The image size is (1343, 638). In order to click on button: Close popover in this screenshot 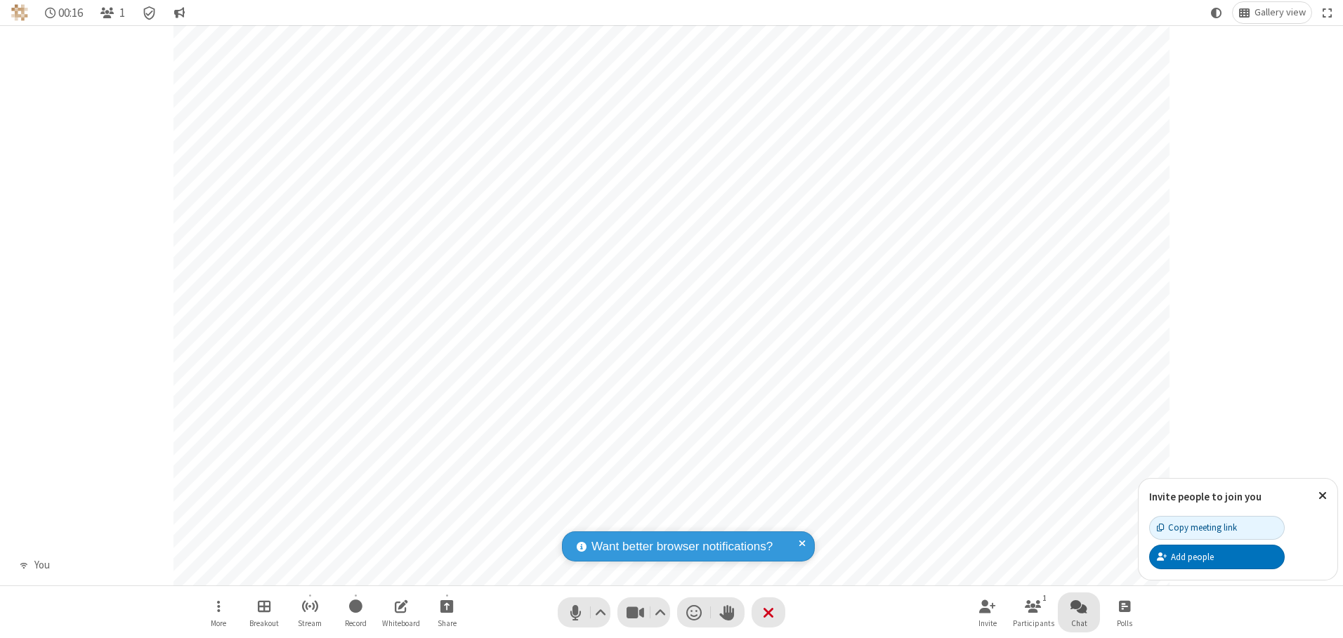, I will do `click(1322, 496)`.